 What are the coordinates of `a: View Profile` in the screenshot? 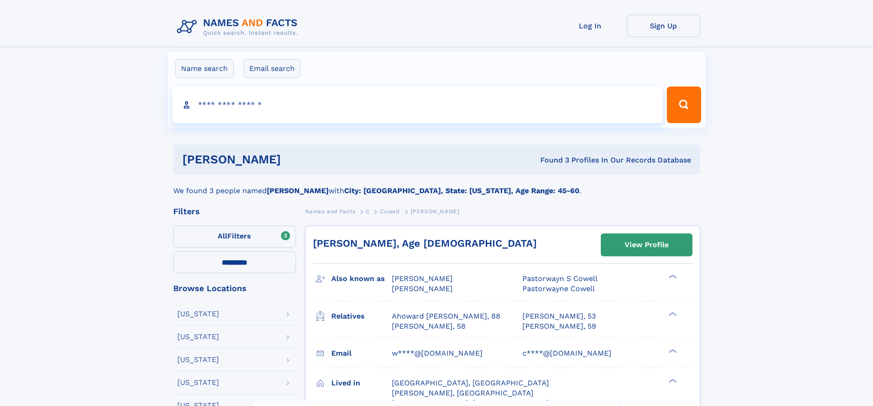 It's located at (646, 245).